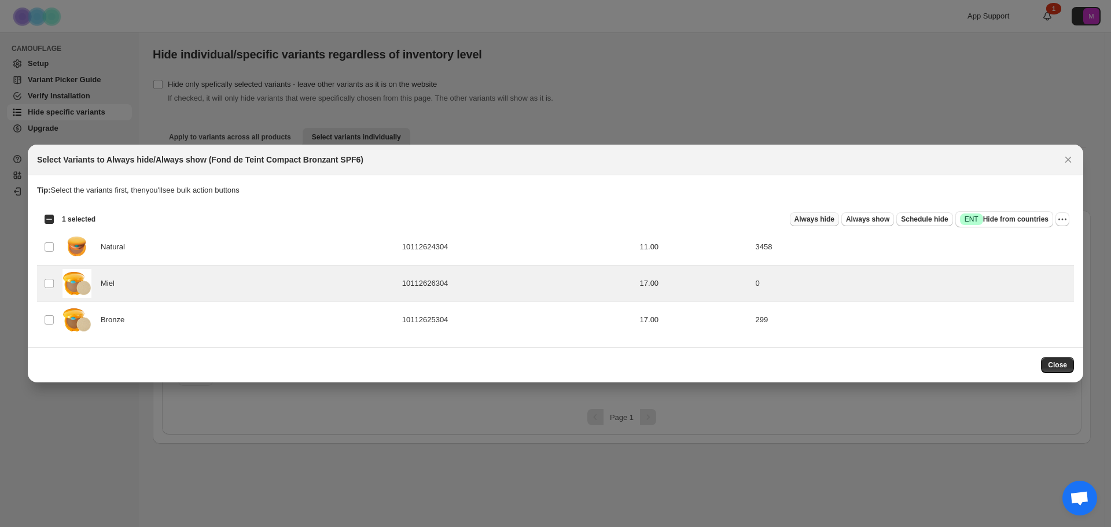  I want to click on td: 11.00, so click(694, 247).